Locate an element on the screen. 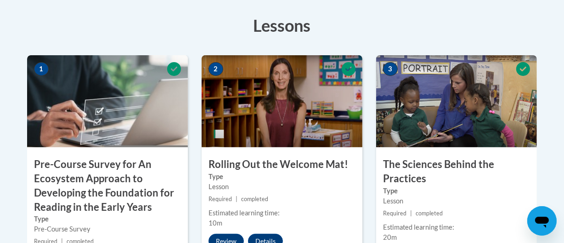  span: 10m is located at coordinates (216, 222).